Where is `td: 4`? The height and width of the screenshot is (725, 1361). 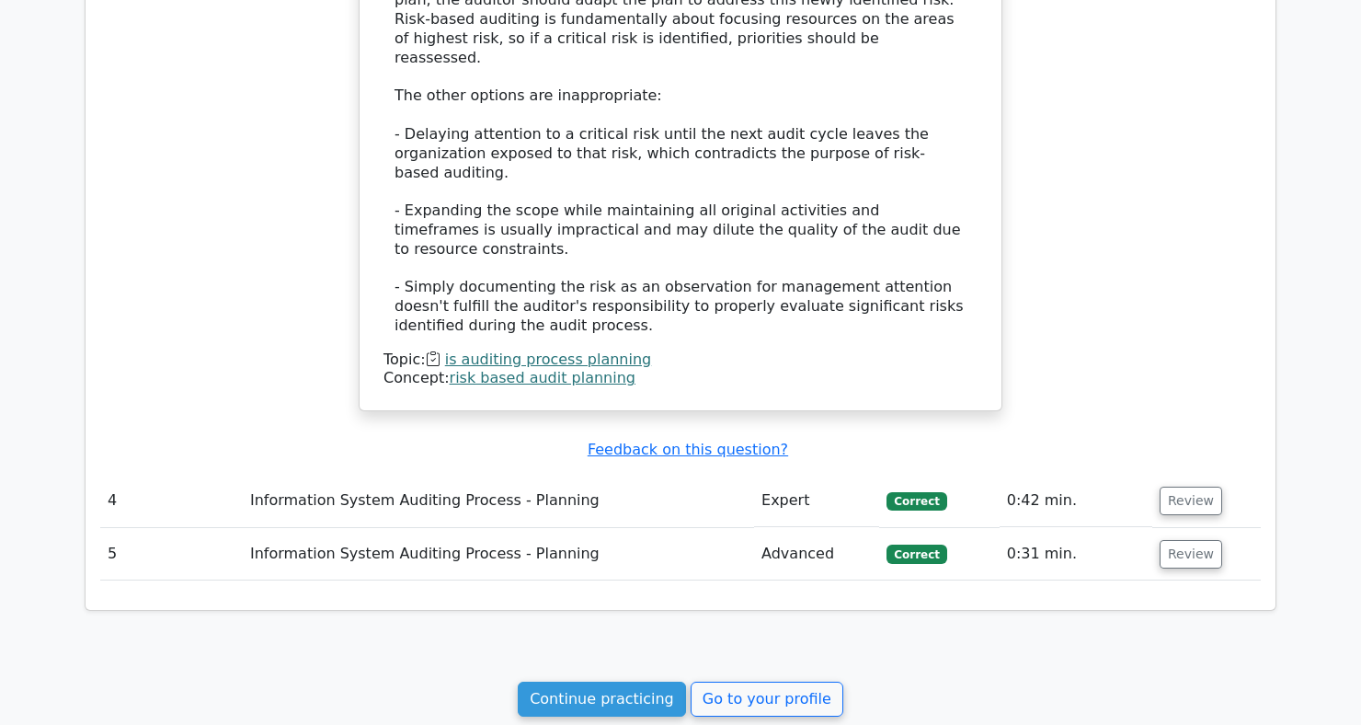
td: 4 is located at coordinates (171, 500).